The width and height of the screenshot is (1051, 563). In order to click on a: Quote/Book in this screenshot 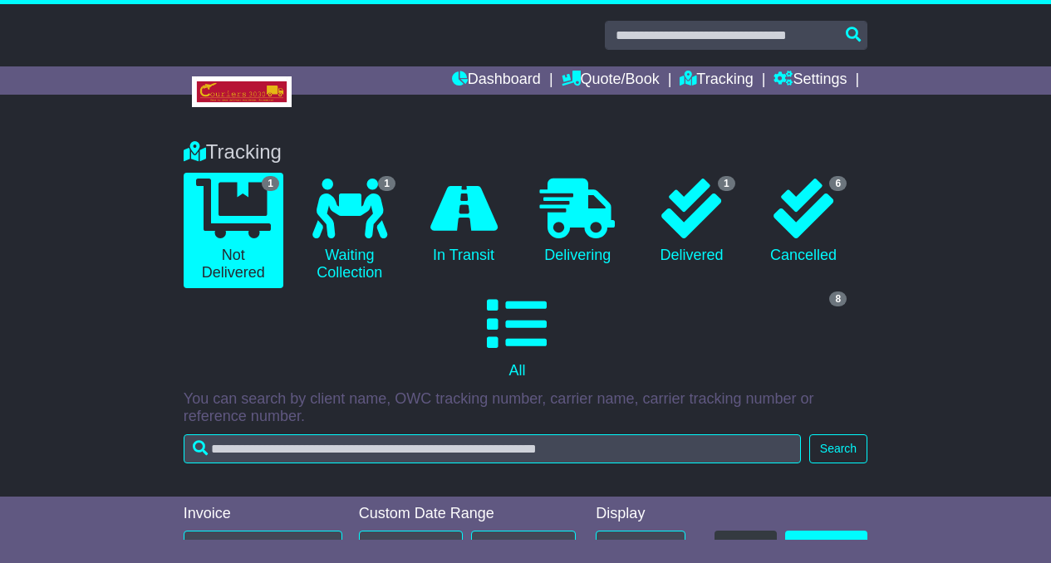, I will do `click(611, 81)`.